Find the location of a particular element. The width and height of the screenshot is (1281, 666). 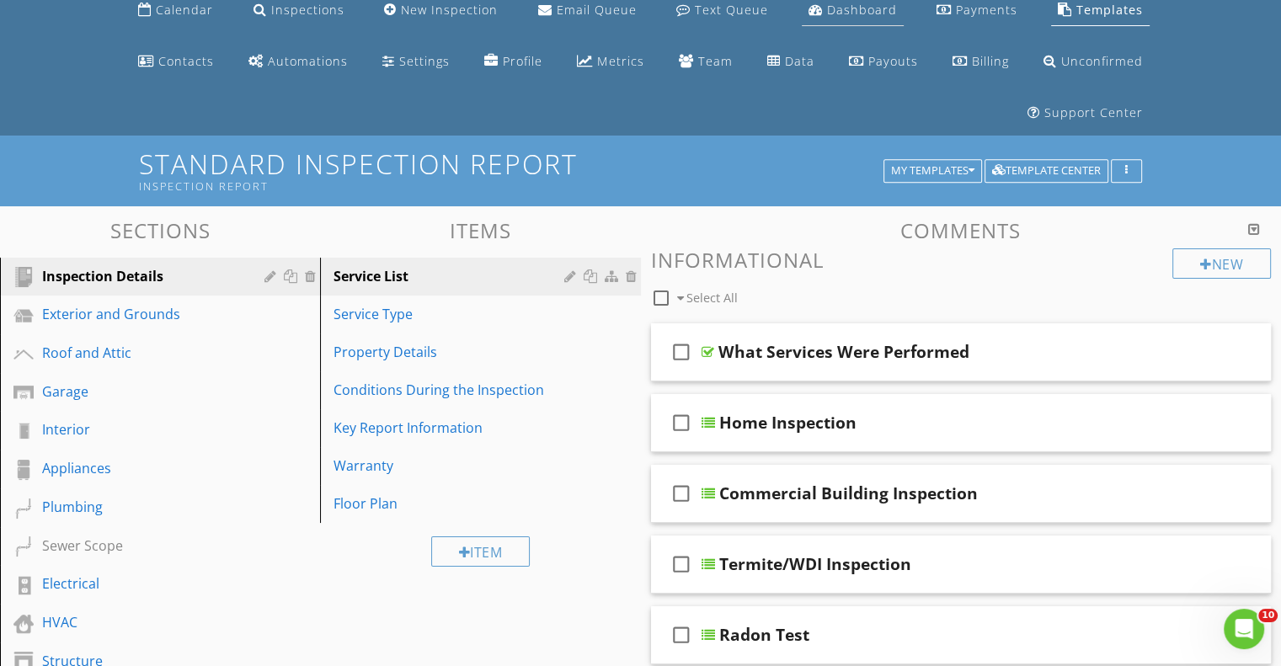

span: 10 is located at coordinates (1267, 616).